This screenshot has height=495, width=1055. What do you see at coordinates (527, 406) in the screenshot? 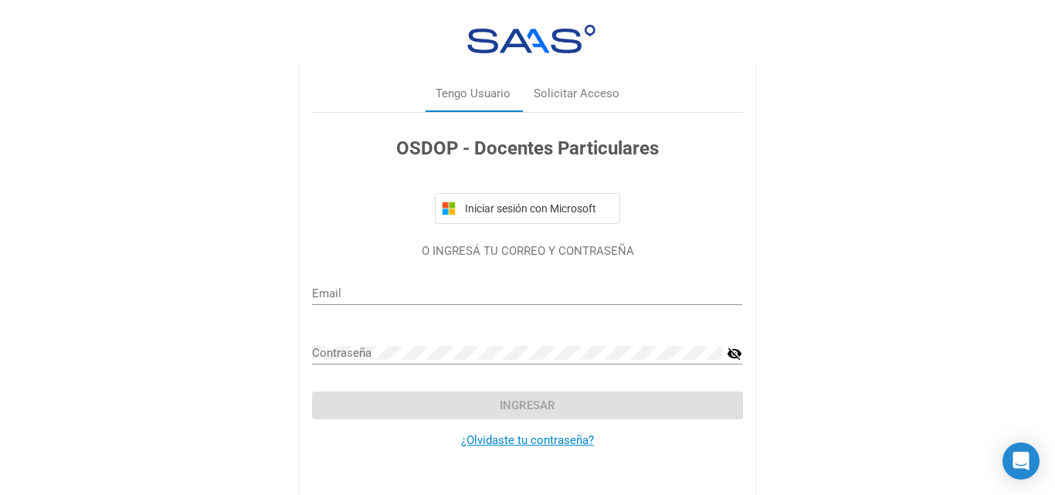
I see `button: Ingresar` at bounding box center [527, 406].